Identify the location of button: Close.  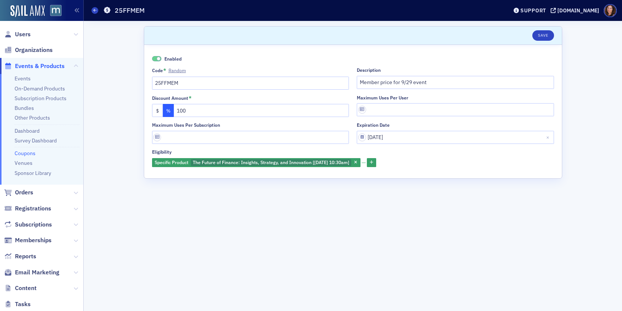
(549, 137).